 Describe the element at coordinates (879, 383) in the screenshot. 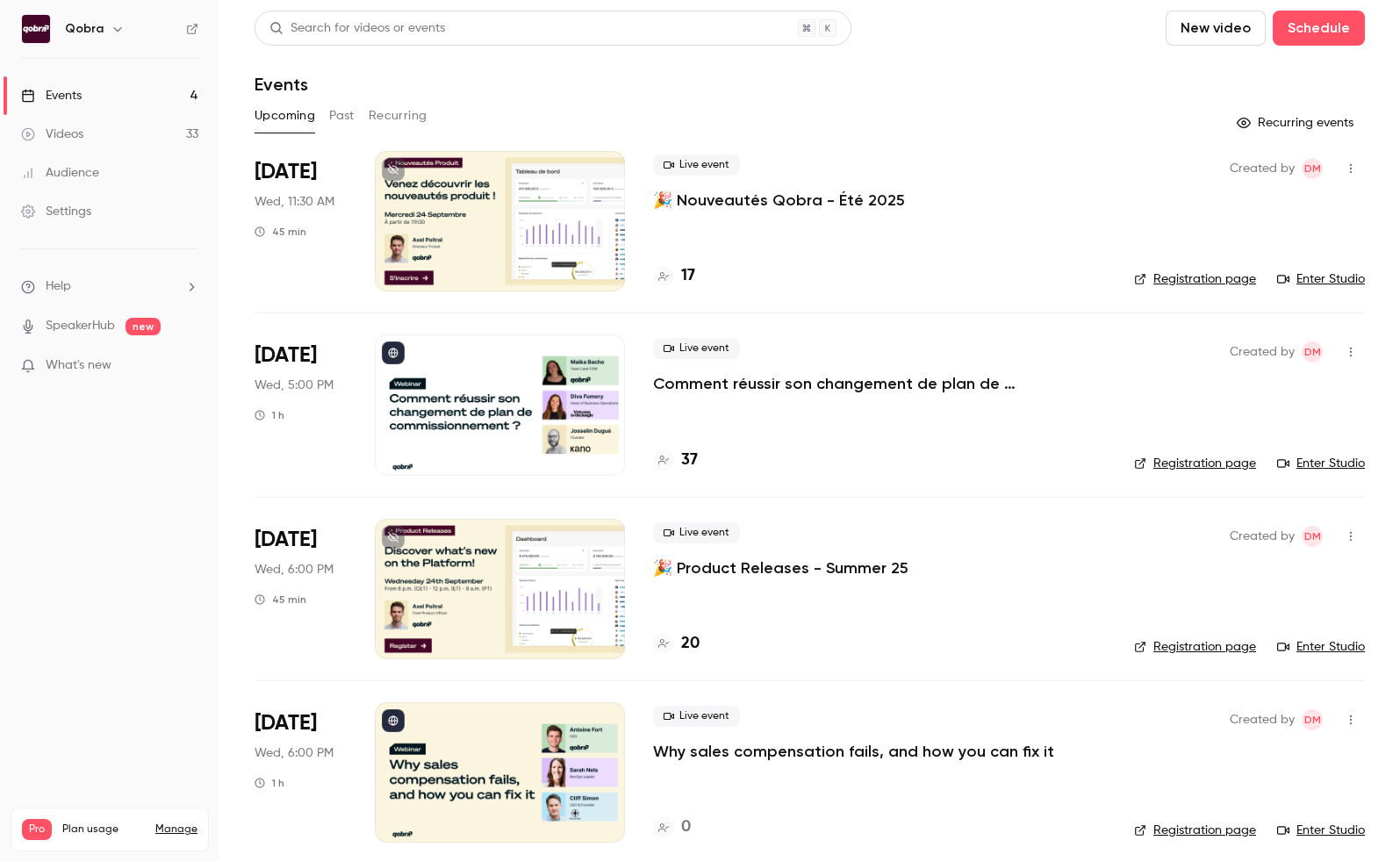

I see `a: Comment réussir son changement de plan de commissionnement ?` at that location.